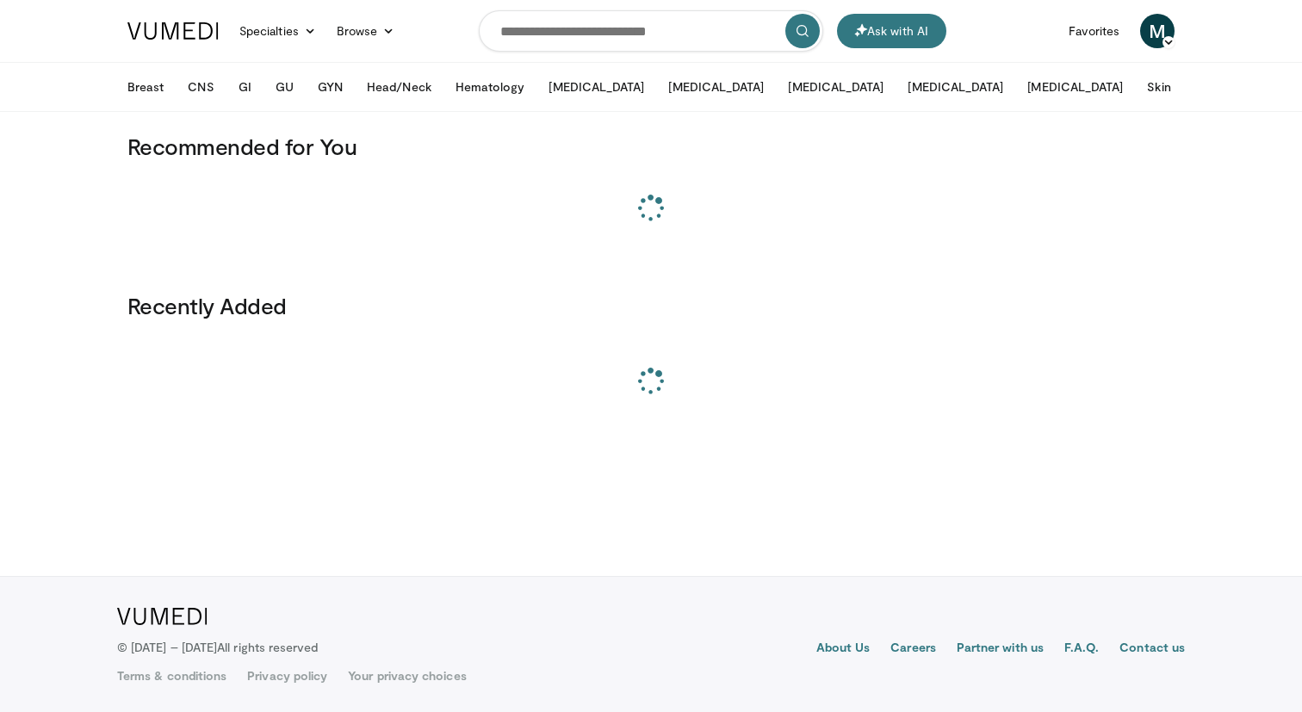  I want to click on button: GI, so click(245, 87).